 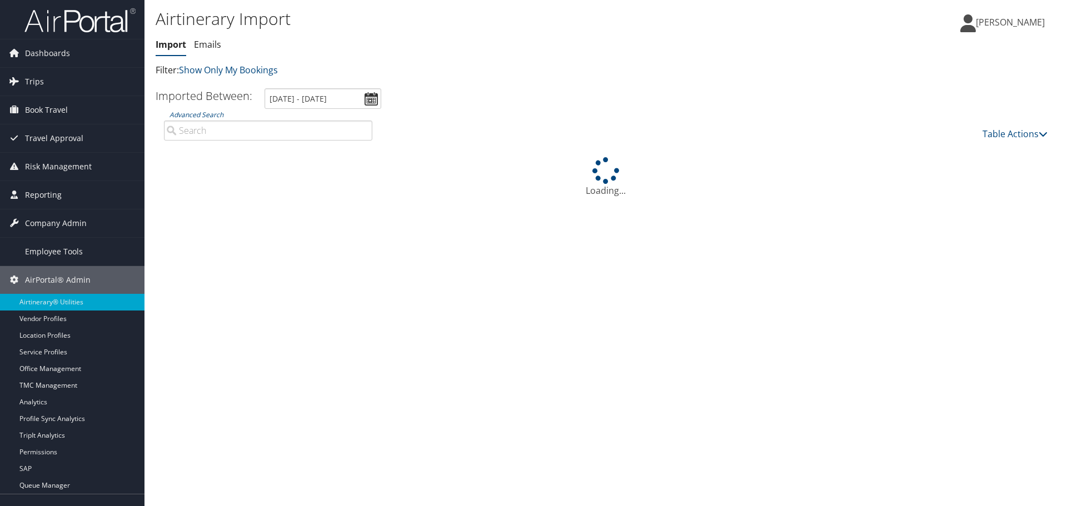 I want to click on span: Reporting, so click(x=43, y=195).